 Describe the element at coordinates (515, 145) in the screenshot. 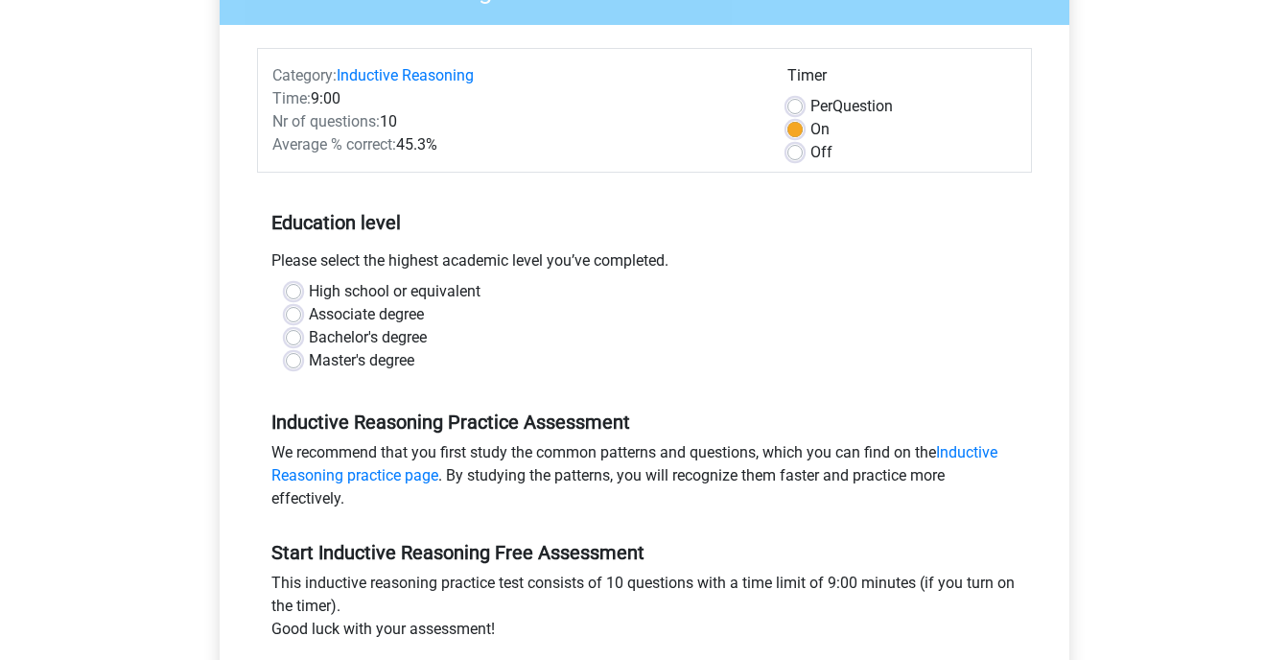

I see `div: 45.3%` at that location.